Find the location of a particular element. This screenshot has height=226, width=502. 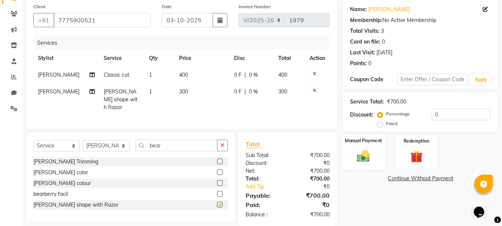

div: Balance : is located at coordinates (264, 214).